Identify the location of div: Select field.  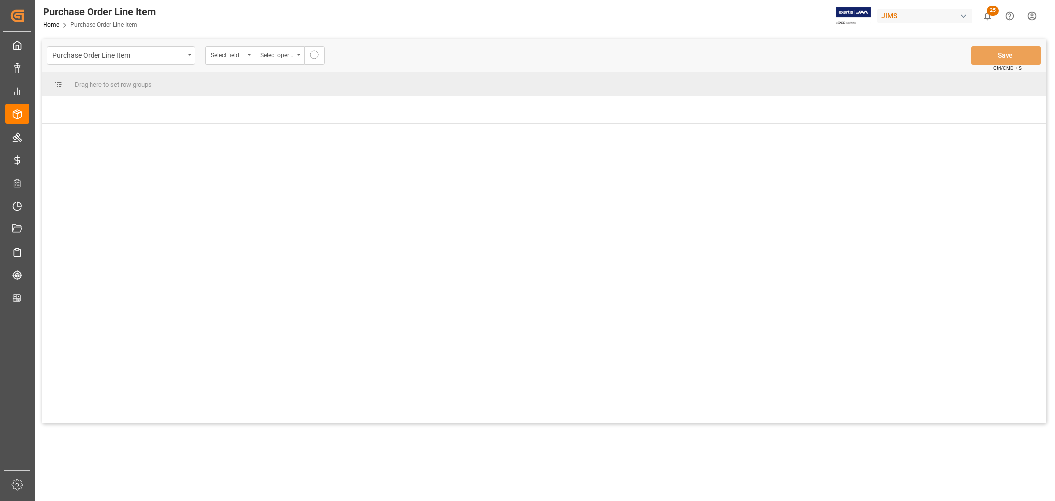
(228, 54).